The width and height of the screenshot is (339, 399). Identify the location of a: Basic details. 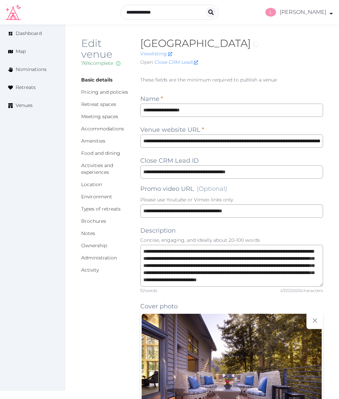
(97, 80).